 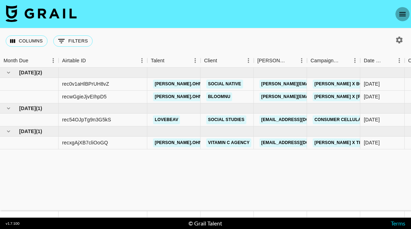 What do you see at coordinates (16, 61) in the screenshot?
I see `div: Month Due` at bounding box center [16, 61].